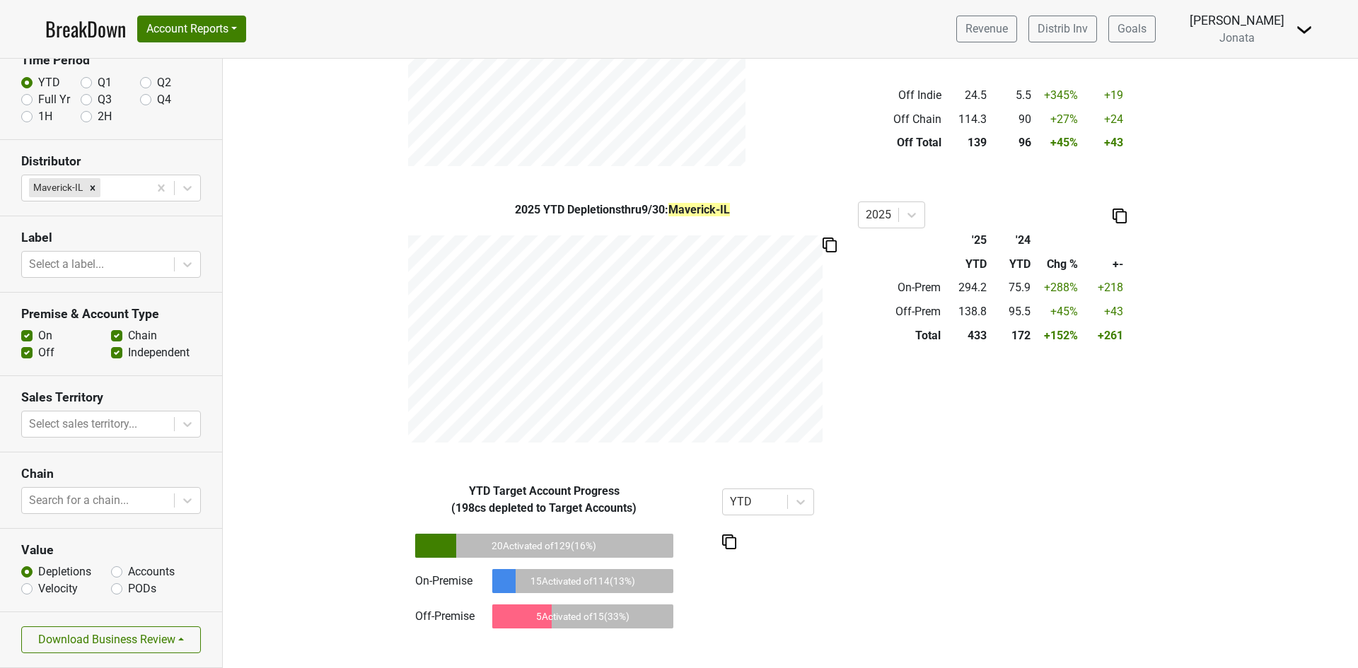  Describe the element at coordinates (1104, 336) in the screenshot. I see `td: +261` at that location.